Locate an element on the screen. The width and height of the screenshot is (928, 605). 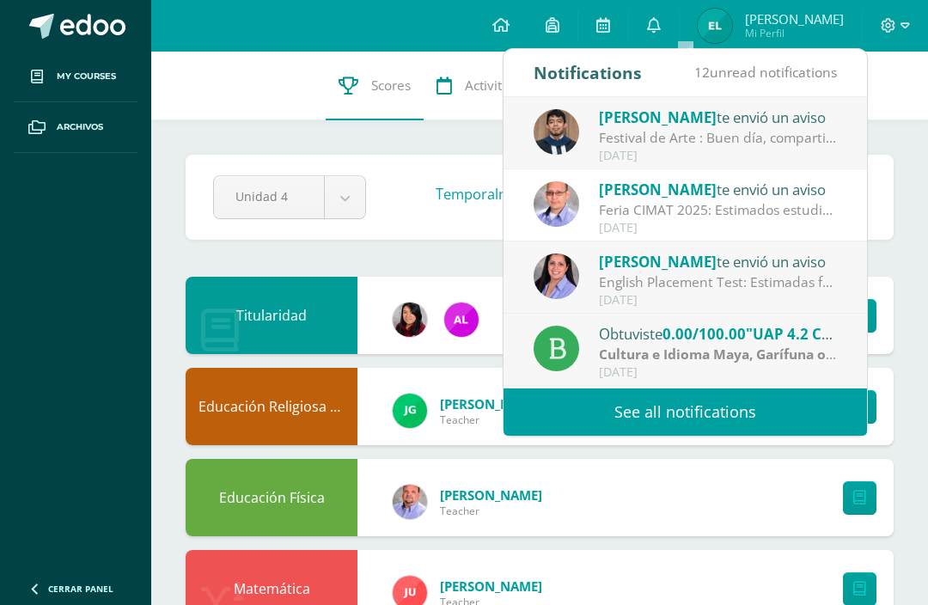
span: unread notifications is located at coordinates (766, 72).